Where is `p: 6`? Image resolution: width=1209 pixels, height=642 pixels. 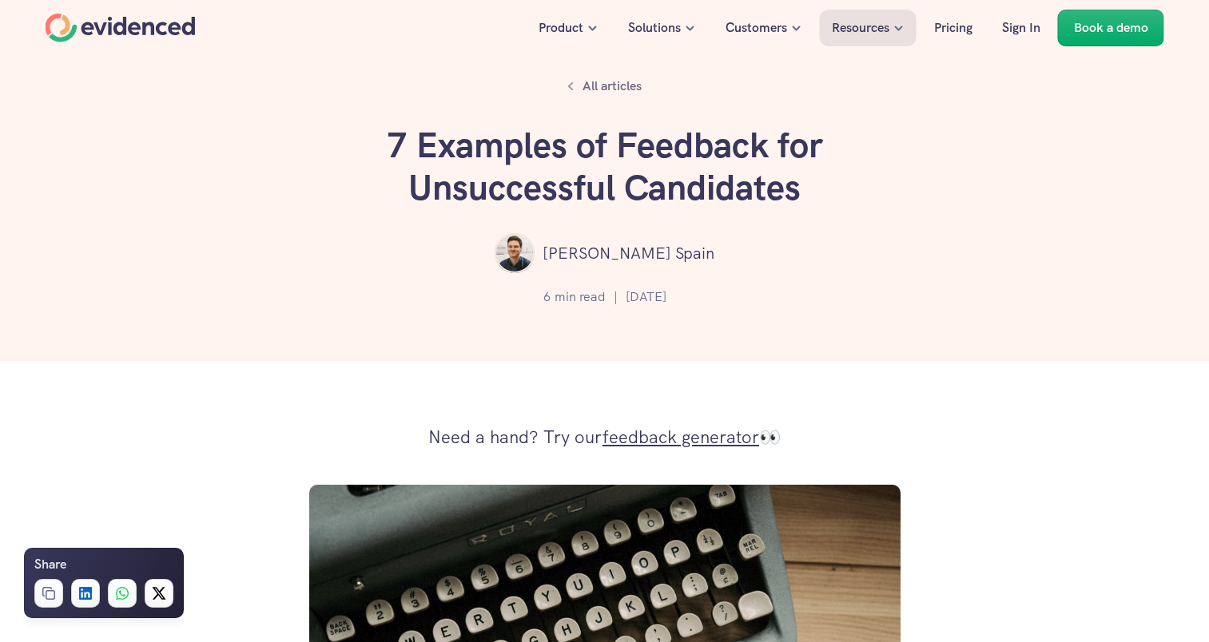
p: 6 is located at coordinates (546, 297).